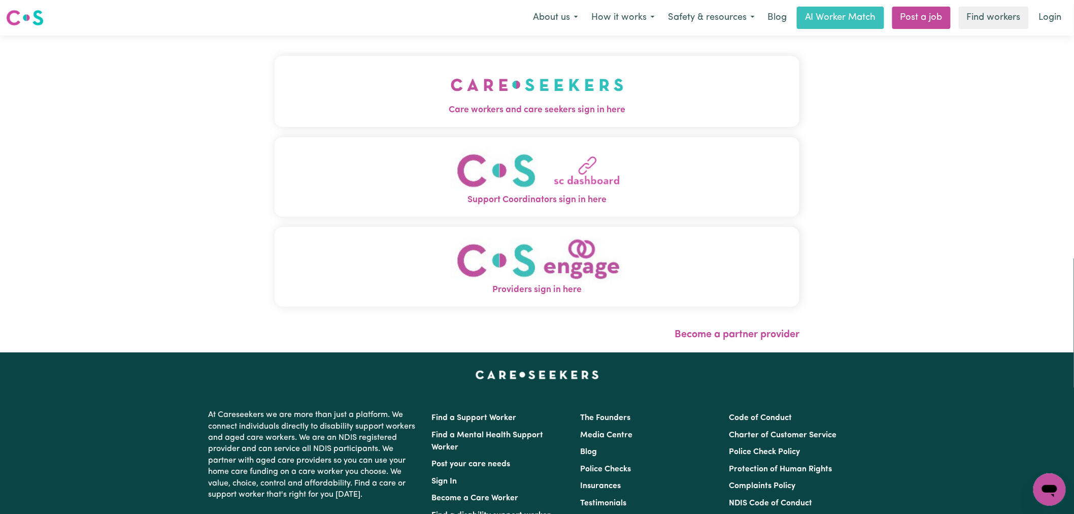 The width and height of the screenshot is (1074, 514). I want to click on a: Post your care needs, so click(470, 464).